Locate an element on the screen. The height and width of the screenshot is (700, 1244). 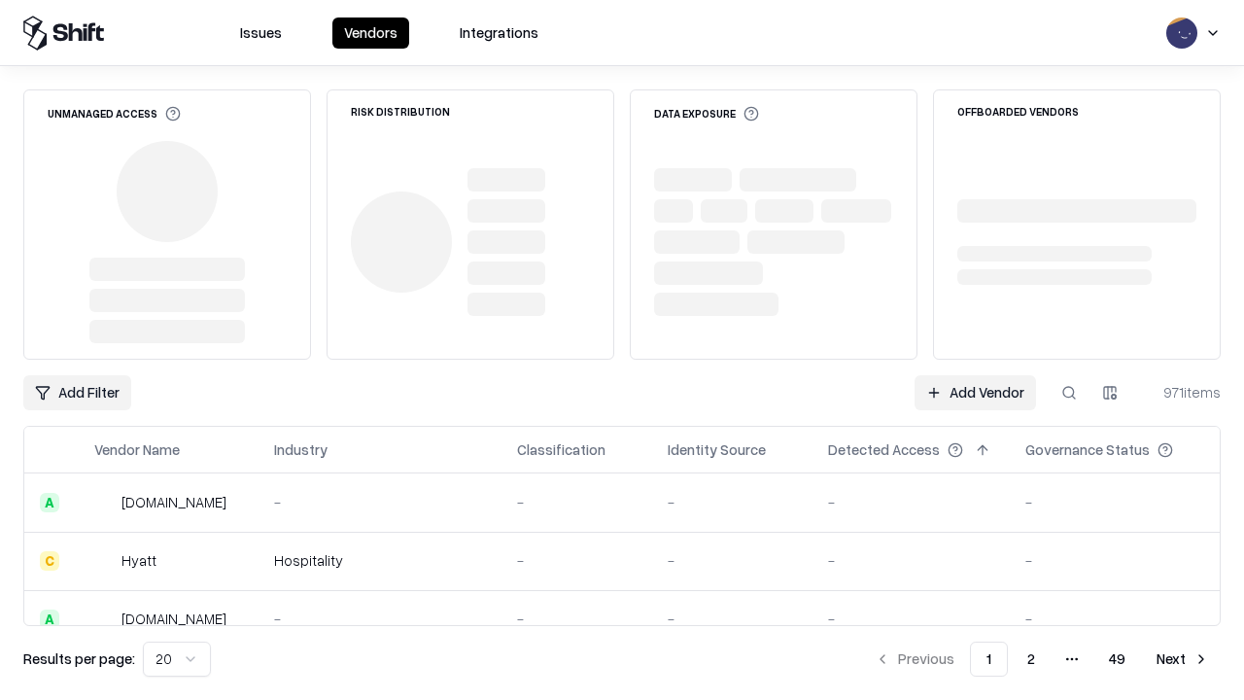
div: C is located at coordinates (50, 561).